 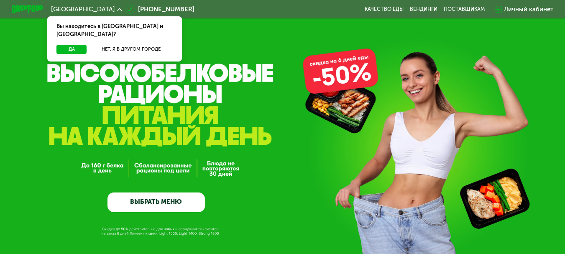 I want to click on button: Да, so click(x=71, y=49).